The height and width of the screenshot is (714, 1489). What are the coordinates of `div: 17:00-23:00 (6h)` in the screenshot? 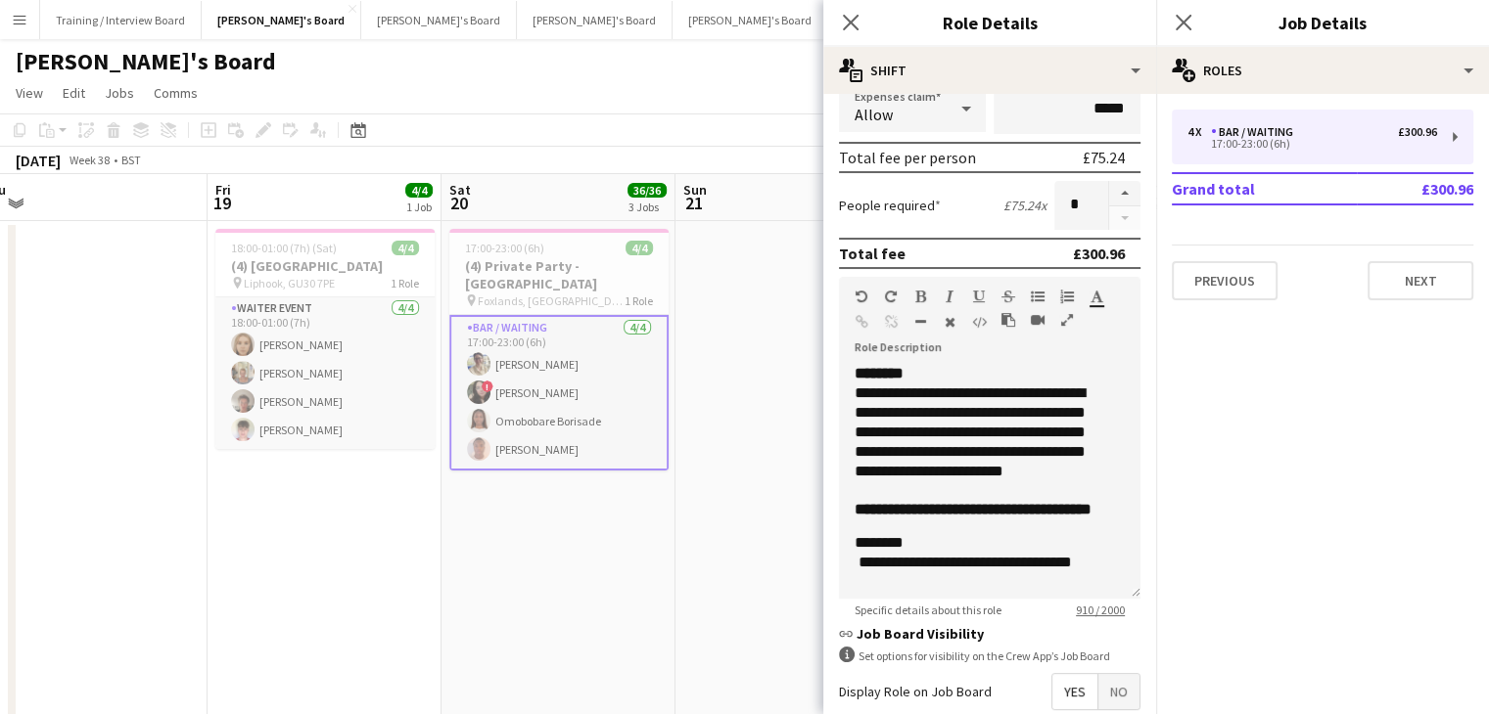 It's located at (1312, 144).